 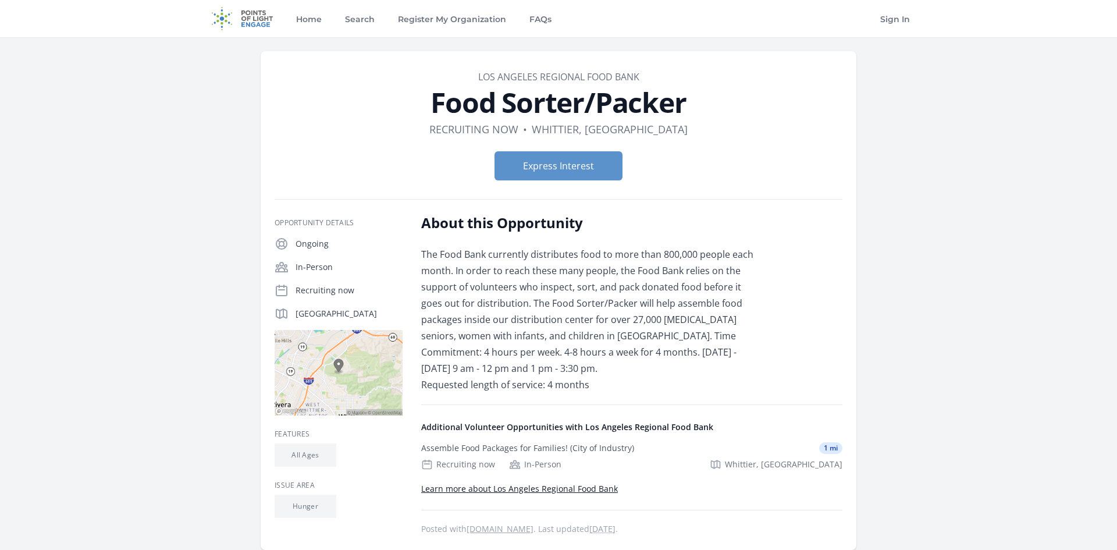 I want to click on p: The Food Bank currently distributes food to more than 800,000 people each month. In order to reac..., so click(x=591, y=319).